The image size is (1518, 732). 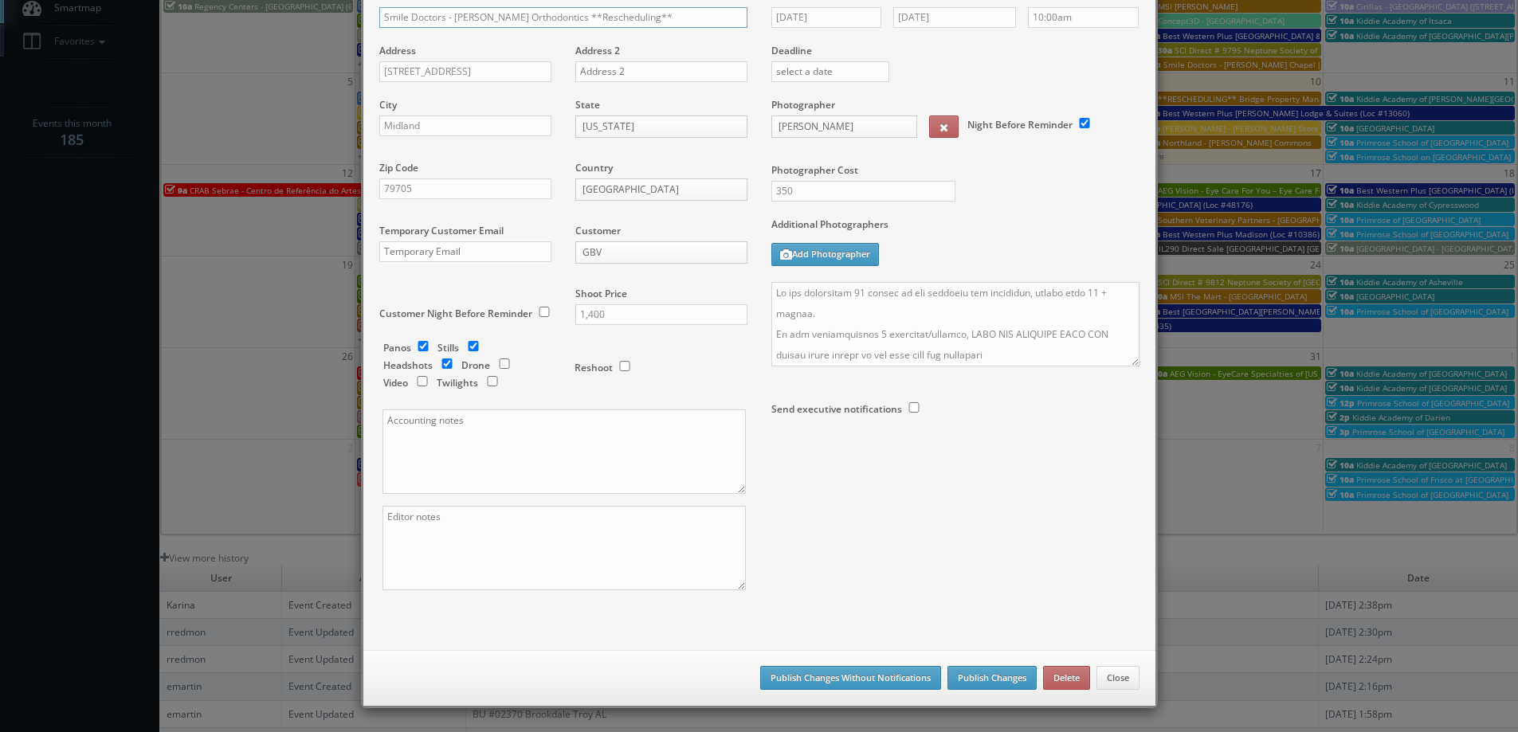 I want to click on button: Close, so click(x=1118, y=678).